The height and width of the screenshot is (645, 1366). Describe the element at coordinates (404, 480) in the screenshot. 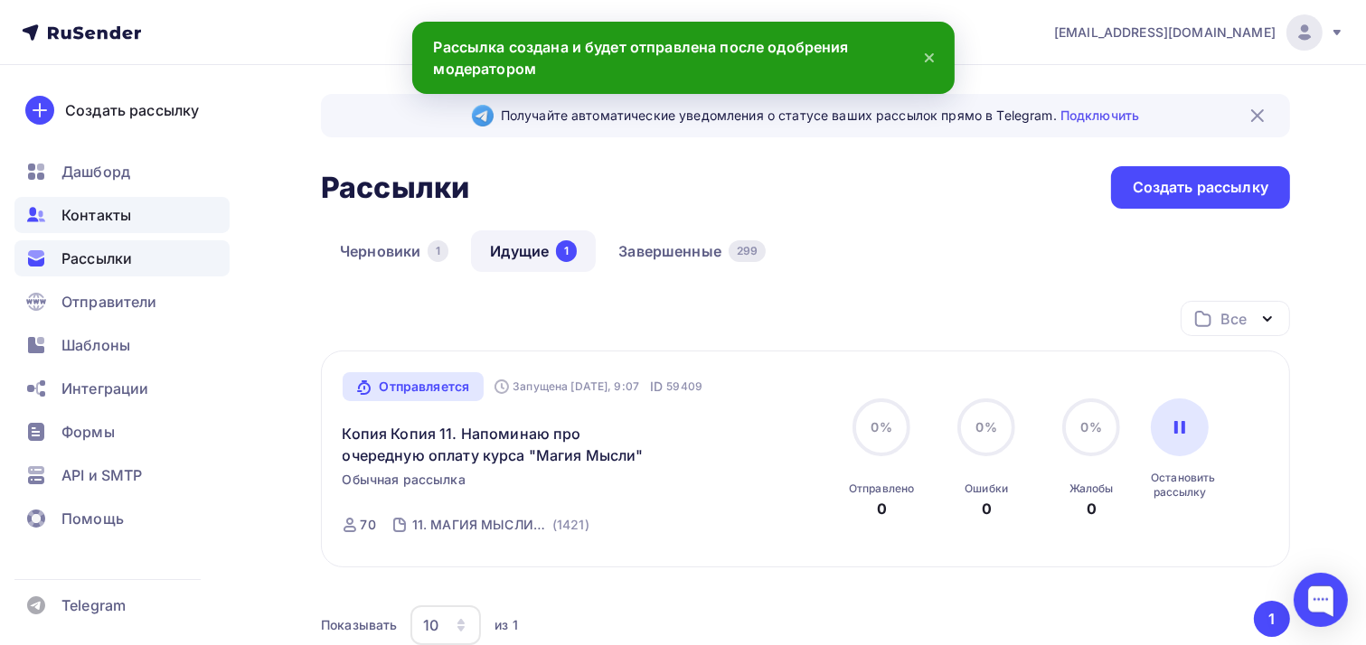

I see `span: Обычная рассылка` at that location.